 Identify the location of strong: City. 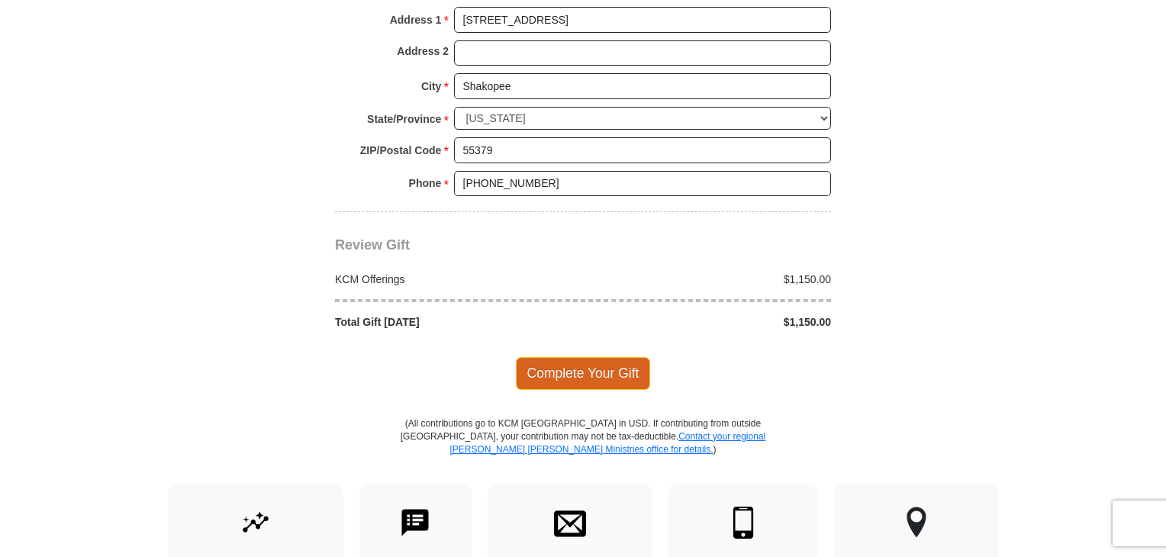
(431, 86).